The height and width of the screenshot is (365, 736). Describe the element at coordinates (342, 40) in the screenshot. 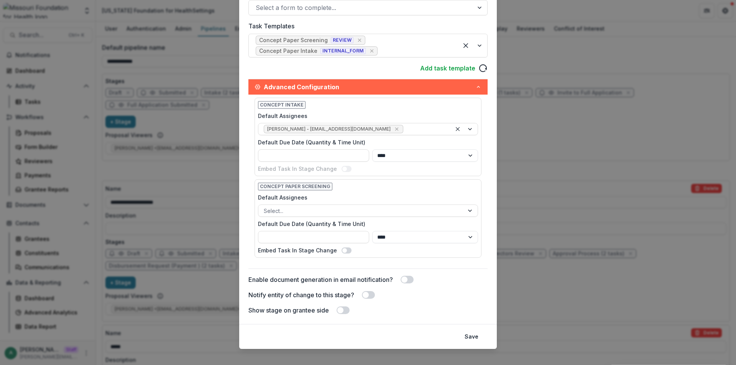

I see `span: REVIEW` at that location.